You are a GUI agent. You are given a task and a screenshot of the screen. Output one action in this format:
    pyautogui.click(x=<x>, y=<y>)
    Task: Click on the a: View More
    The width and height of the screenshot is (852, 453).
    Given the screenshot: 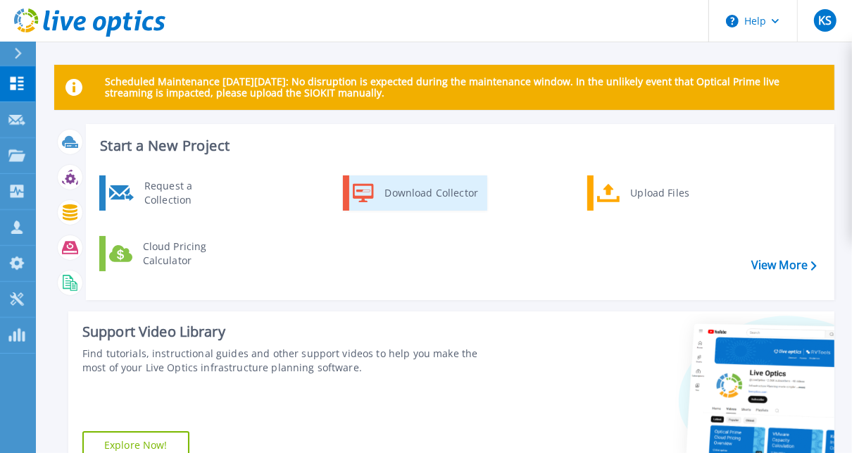 What is the action you would take?
    pyautogui.click(x=783, y=265)
    